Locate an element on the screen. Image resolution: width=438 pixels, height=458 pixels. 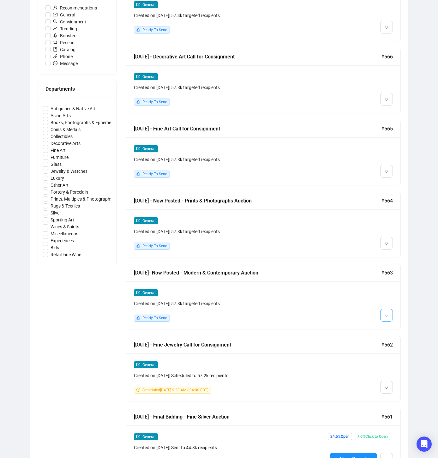
span: Other Art is located at coordinates (59, 185).